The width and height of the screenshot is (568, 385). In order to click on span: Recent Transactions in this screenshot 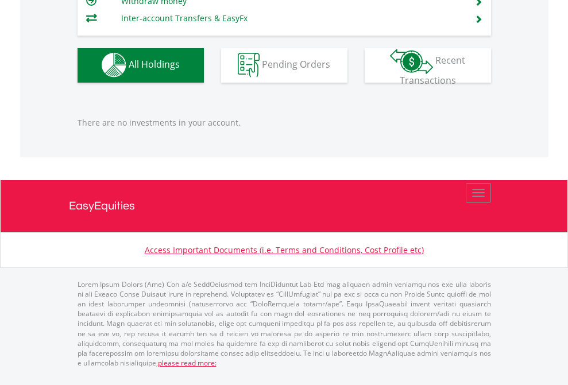, I will do `click(432, 70)`.